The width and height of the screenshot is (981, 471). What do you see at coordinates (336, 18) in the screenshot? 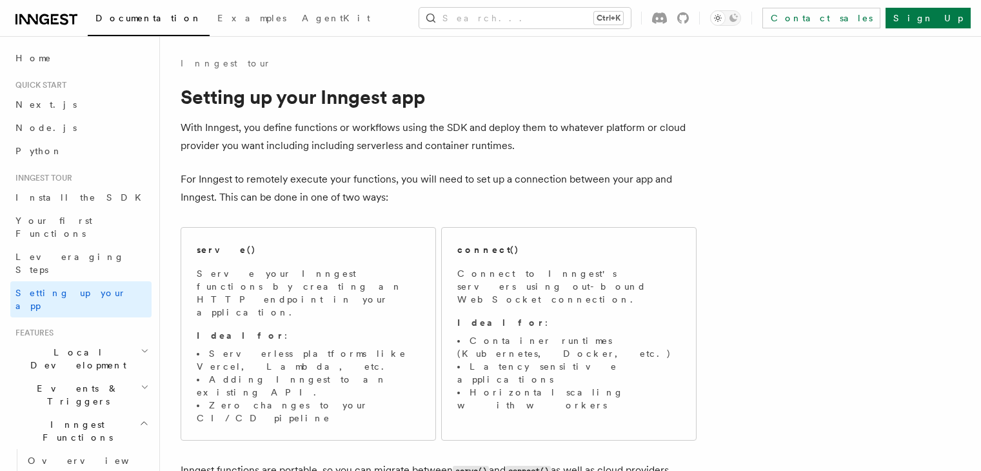
I see `span: AgentKit` at bounding box center [336, 18].